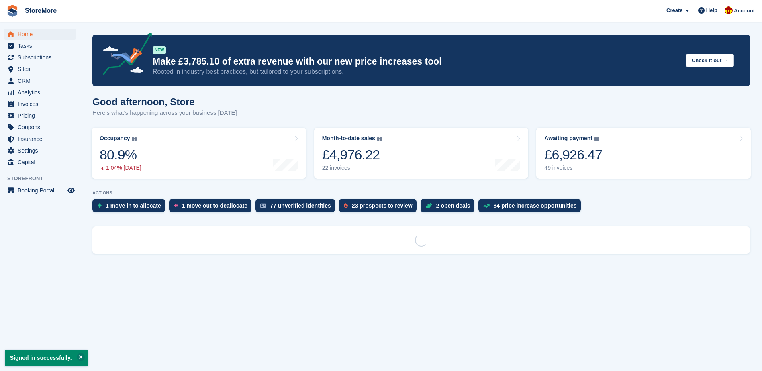  What do you see at coordinates (729, 10) in the screenshot?
I see `img: Store More Team` at bounding box center [729, 10].